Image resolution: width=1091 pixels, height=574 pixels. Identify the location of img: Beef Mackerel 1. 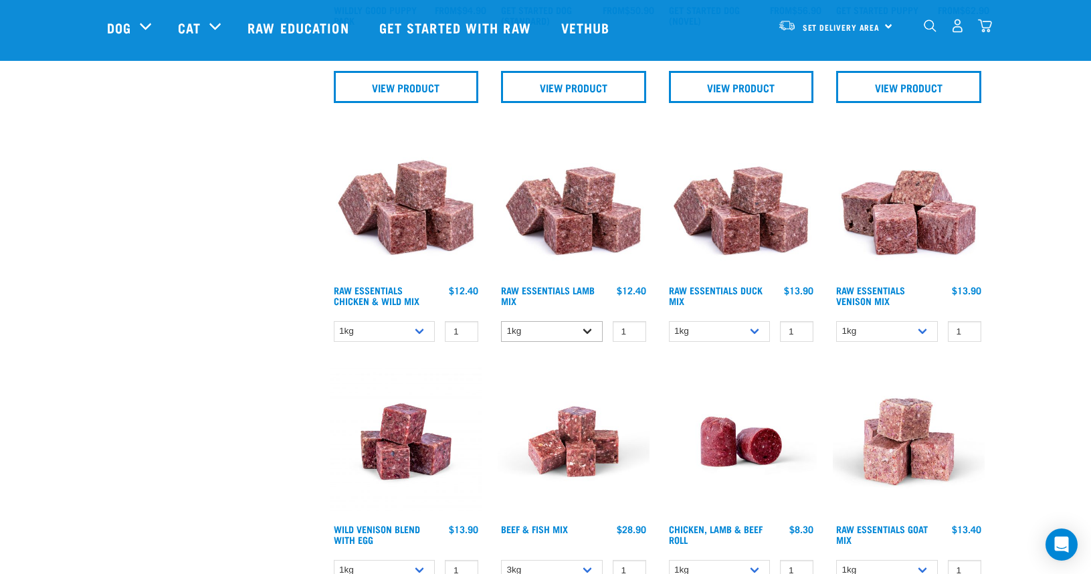
(573, 441).